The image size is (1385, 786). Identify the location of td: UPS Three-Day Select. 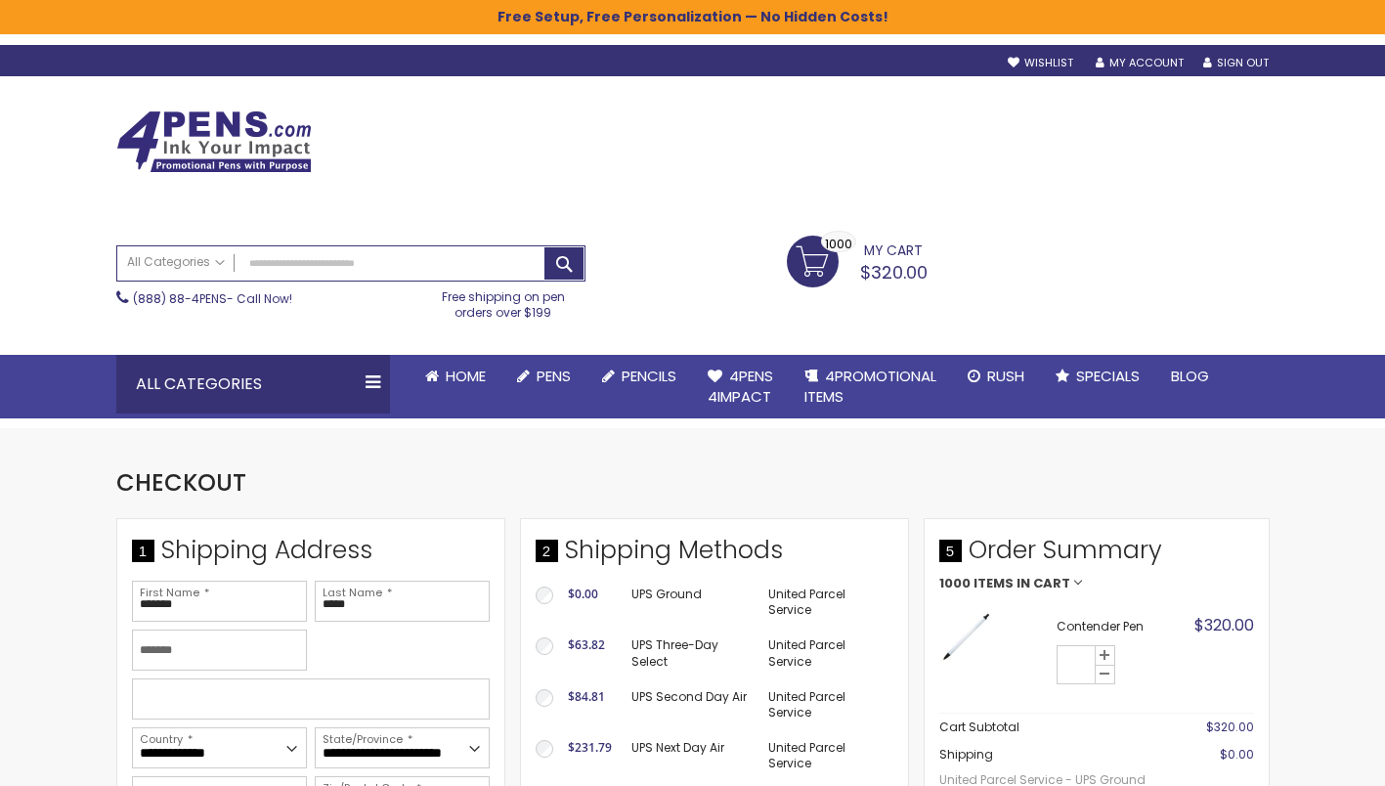
(690, 653).